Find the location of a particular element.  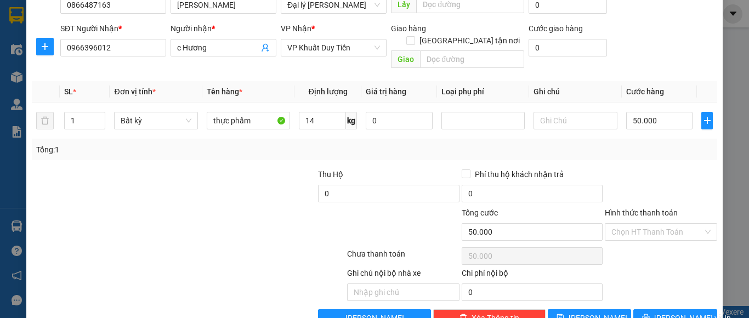

span: Thu Hộ is located at coordinates (330, 174).